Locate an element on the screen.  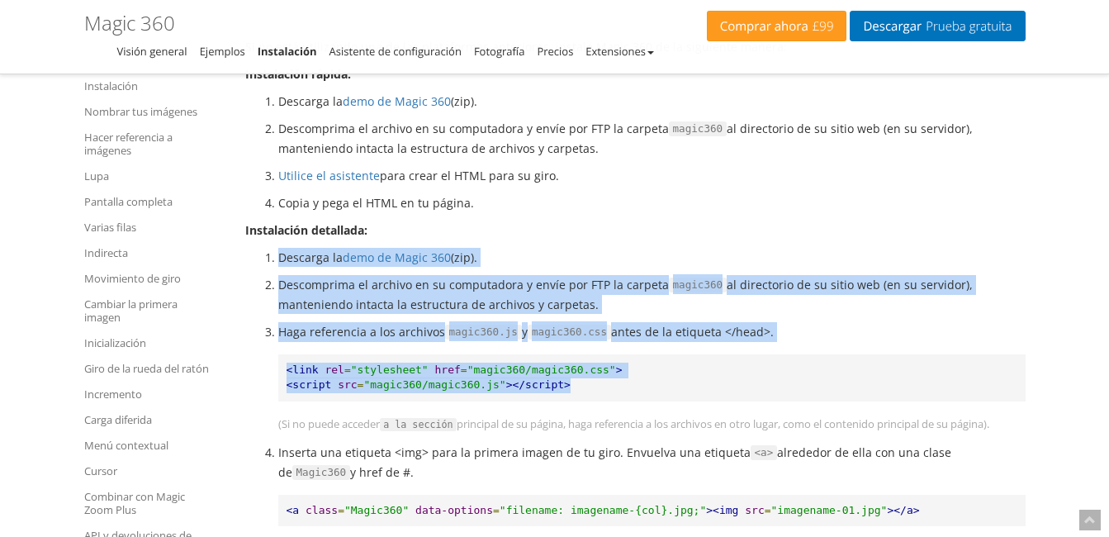
a: Indirecta is located at coordinates (154, 253).